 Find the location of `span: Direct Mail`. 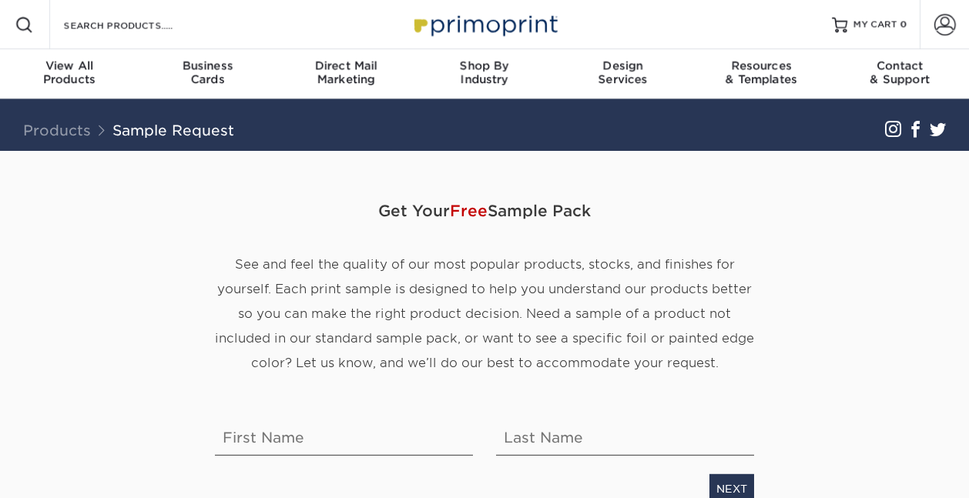

span: Direct Mail is located at coordinates (346, 65).